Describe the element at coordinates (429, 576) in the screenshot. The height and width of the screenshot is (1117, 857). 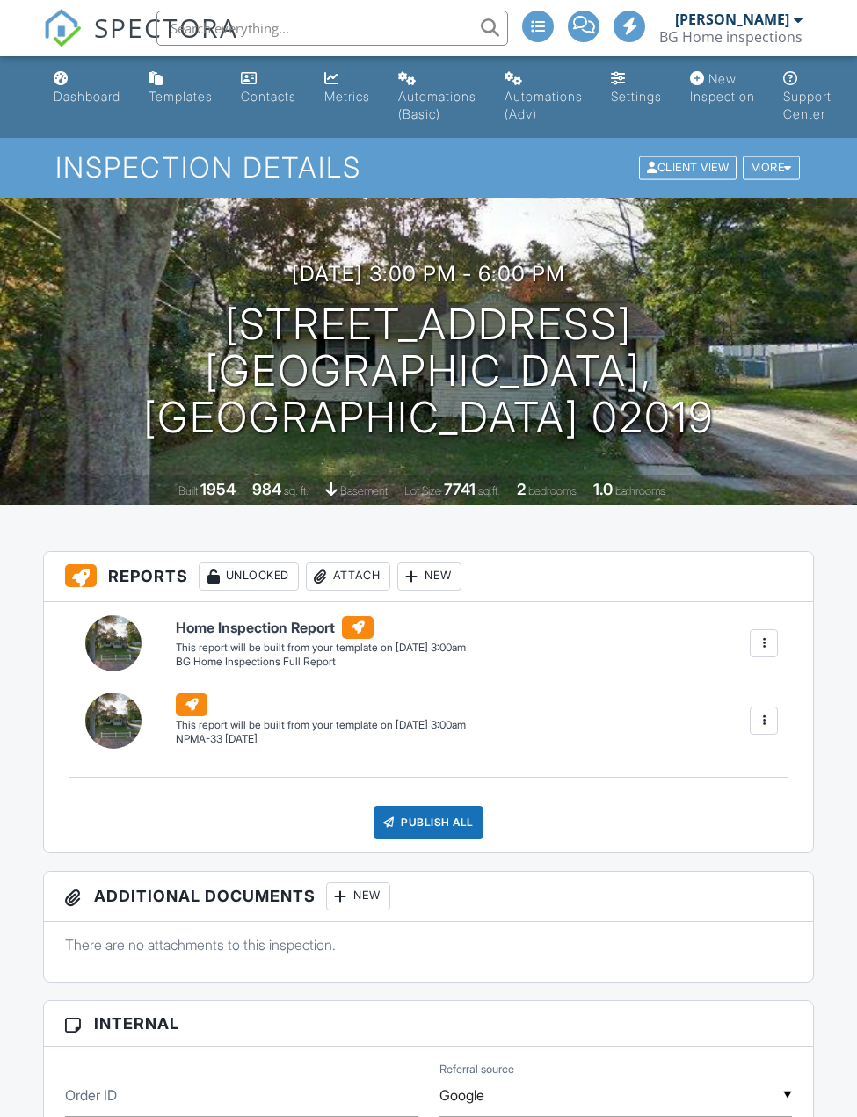
I see `h3: Reports` at that location.